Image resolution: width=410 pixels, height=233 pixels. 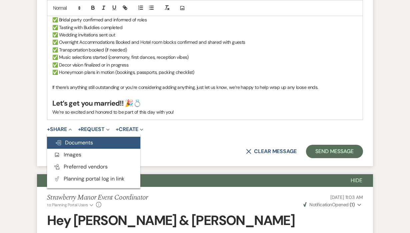 I want to click on span: Documents, so click(x=74, y=142).